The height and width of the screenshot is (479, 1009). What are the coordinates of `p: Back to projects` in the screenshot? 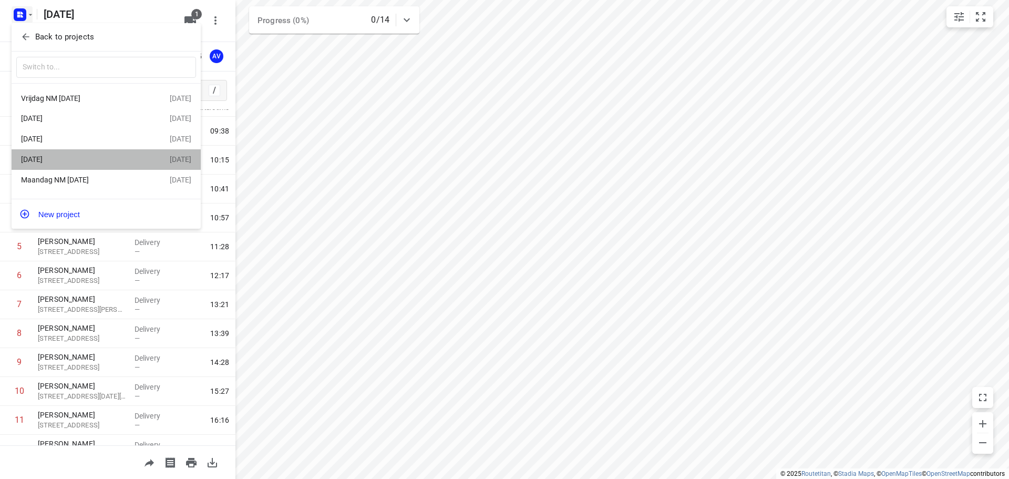 It's located at (65, 37).